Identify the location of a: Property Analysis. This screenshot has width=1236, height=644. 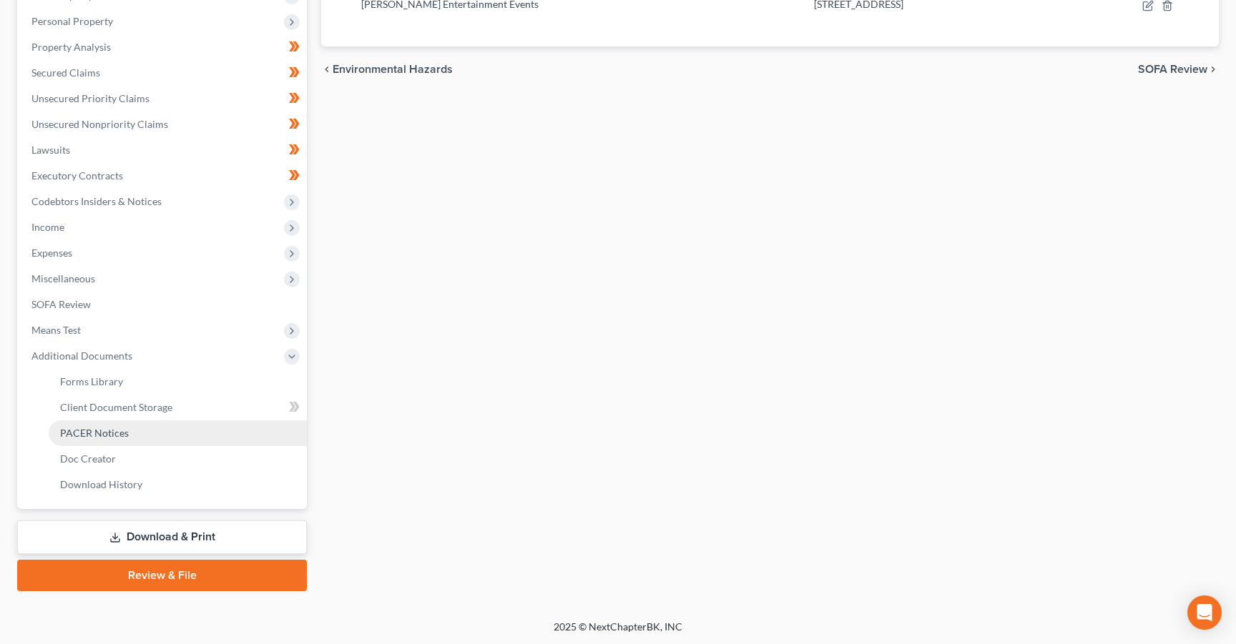
(163, 47).